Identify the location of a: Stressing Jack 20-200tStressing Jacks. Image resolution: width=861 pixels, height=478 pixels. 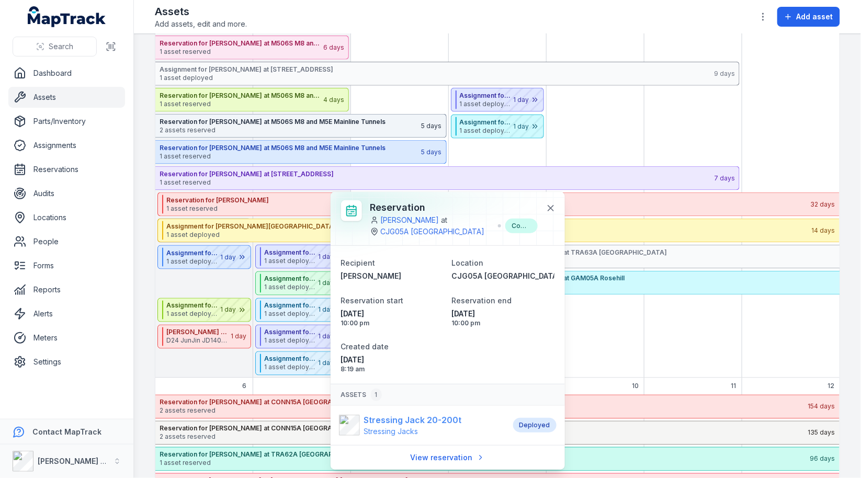
(420, 425).